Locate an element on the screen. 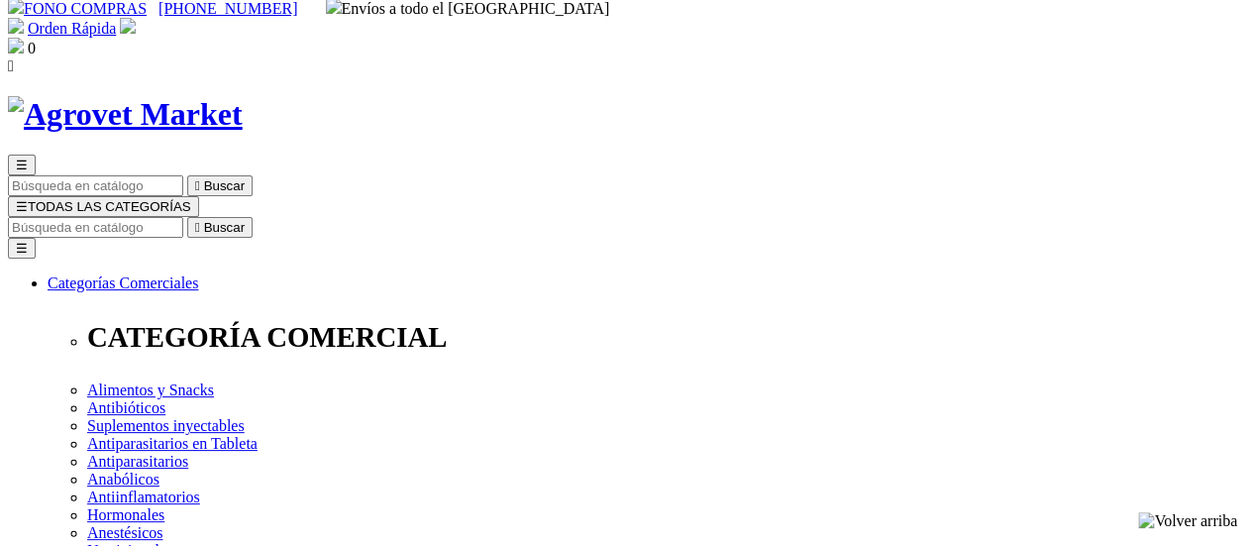 This screenshot has height=546, width=1253. a: Hormonales is located at coordinates (126, 514).